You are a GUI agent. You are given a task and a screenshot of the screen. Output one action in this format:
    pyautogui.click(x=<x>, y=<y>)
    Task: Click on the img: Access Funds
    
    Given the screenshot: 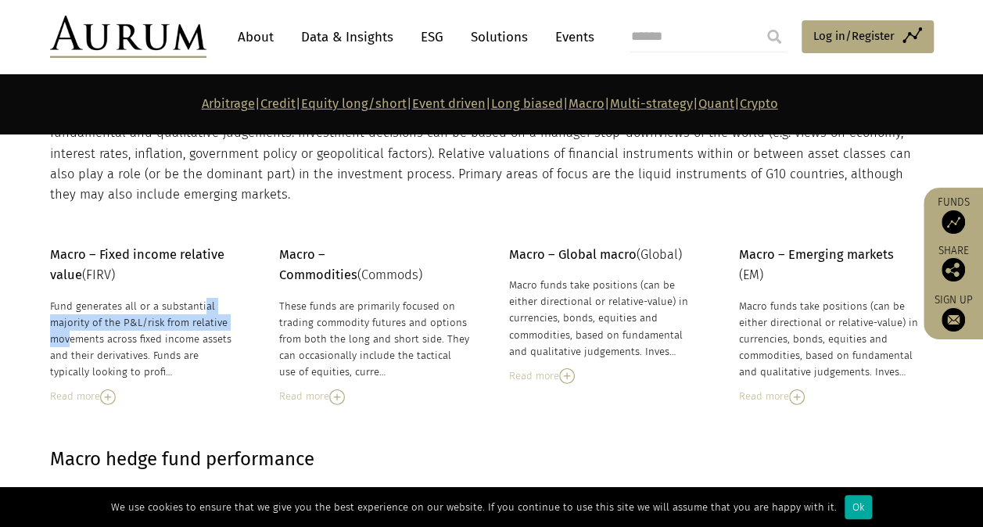 What is the action you would take?
    pyautogui.click(x=953, y=222)
    